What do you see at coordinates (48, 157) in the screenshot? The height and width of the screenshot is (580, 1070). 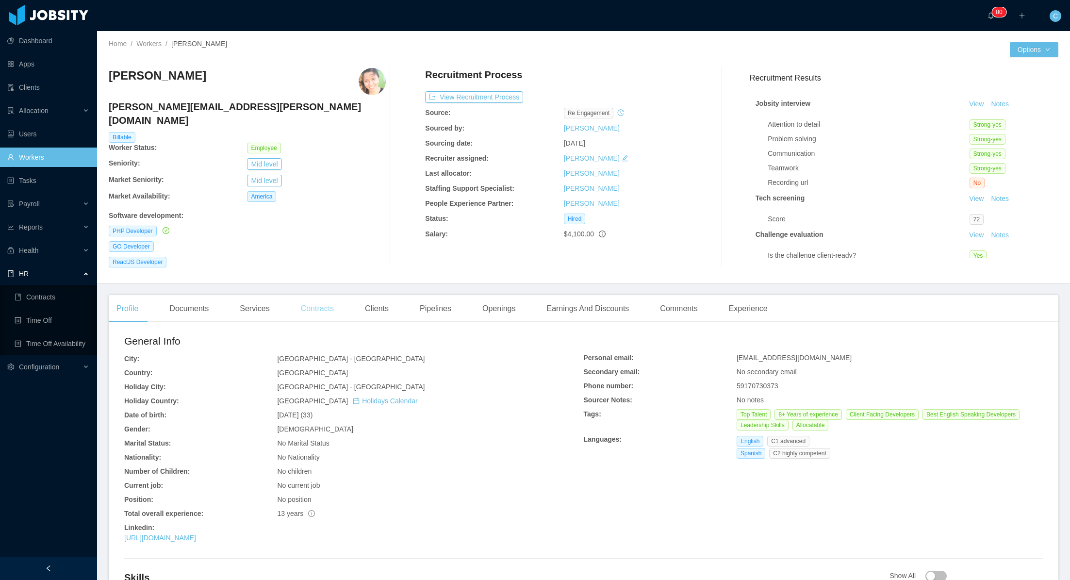 I see `a: icon: userWorkers` at bounding box center [48, 157].